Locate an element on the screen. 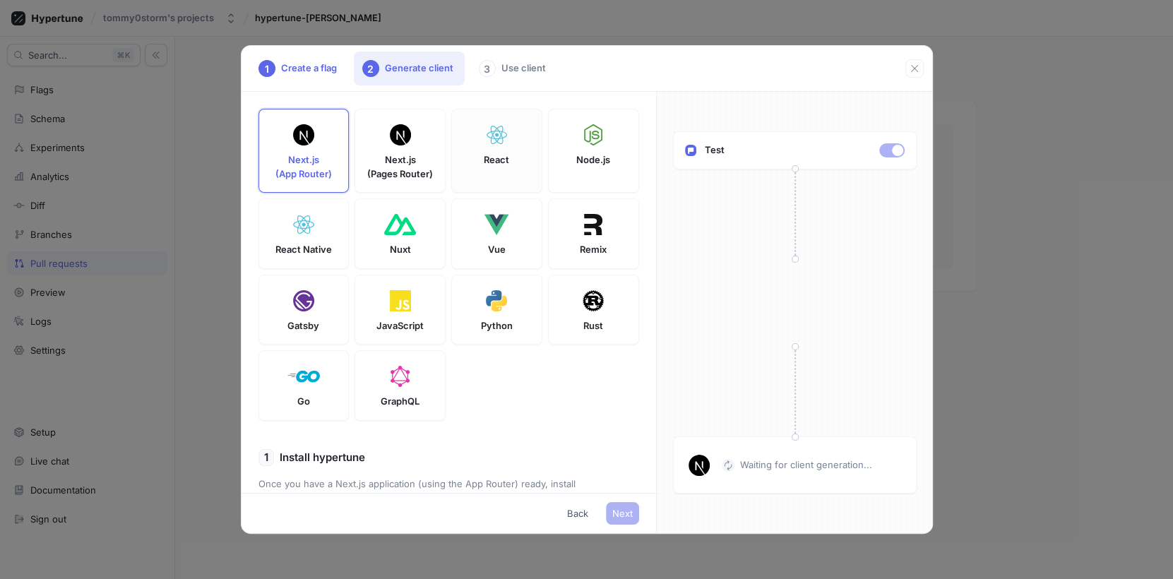  img: Node Logo is located at coordinates (593, 135).